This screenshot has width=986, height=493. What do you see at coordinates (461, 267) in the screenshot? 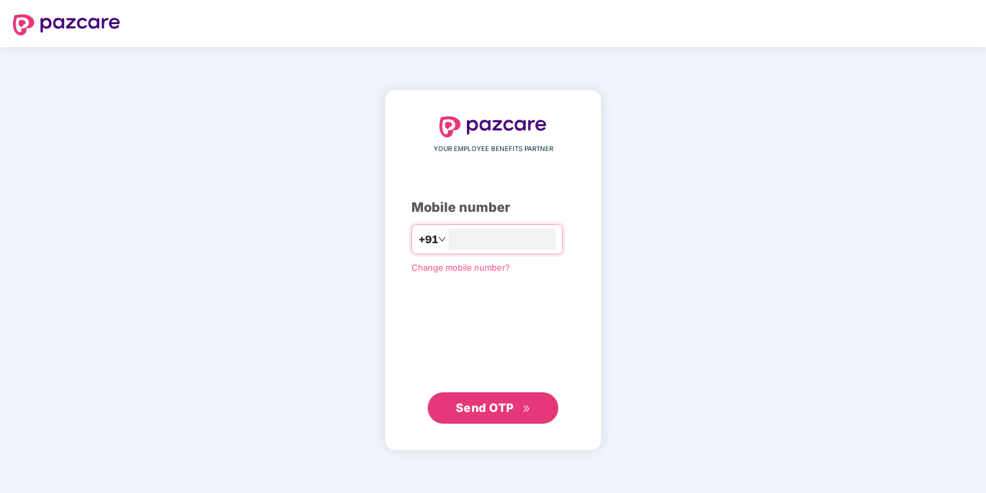
I see `span: Change mobile number?` at bounding box center [461, 267].